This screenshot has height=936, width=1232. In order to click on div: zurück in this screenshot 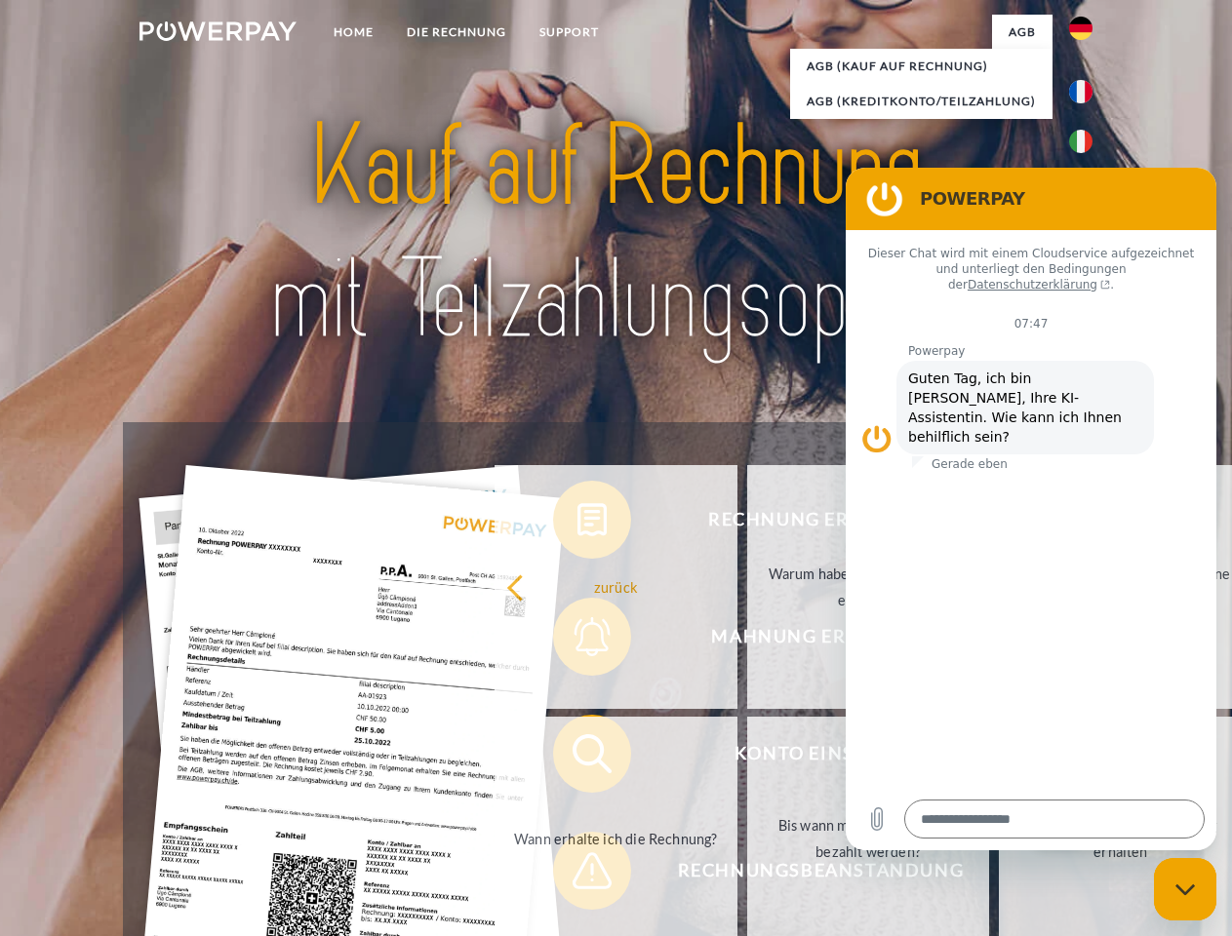, I will do `click(615, 586)`.